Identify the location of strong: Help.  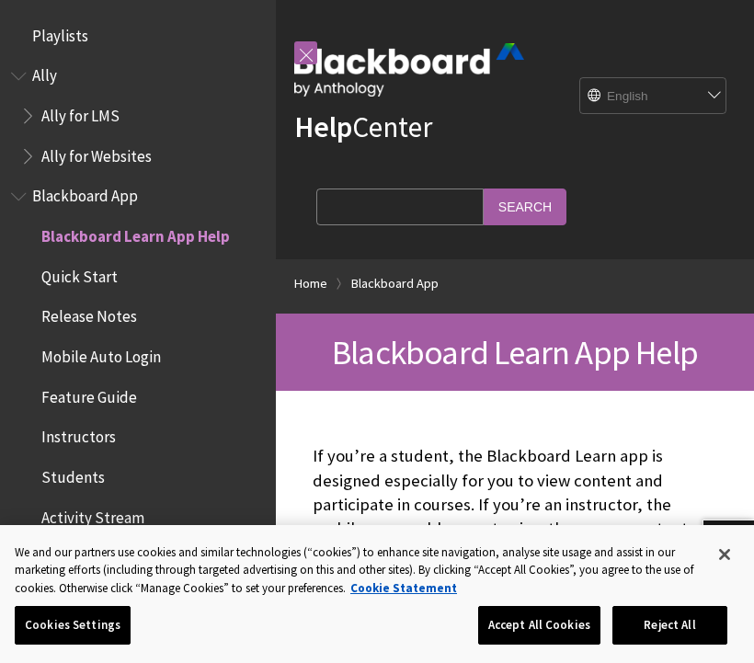
(323, 127).